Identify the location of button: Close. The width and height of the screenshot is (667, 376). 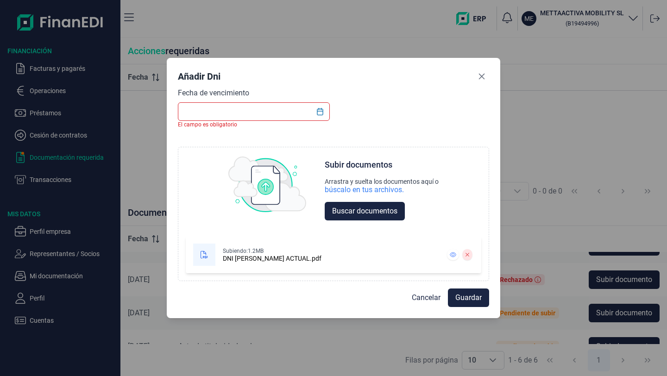
(482, 76).